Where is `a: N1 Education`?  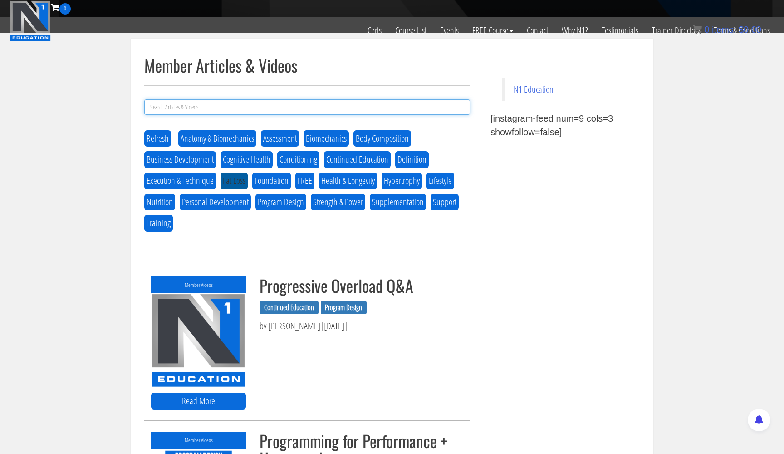
a: N1 Education is located at coordinates (534, 89).